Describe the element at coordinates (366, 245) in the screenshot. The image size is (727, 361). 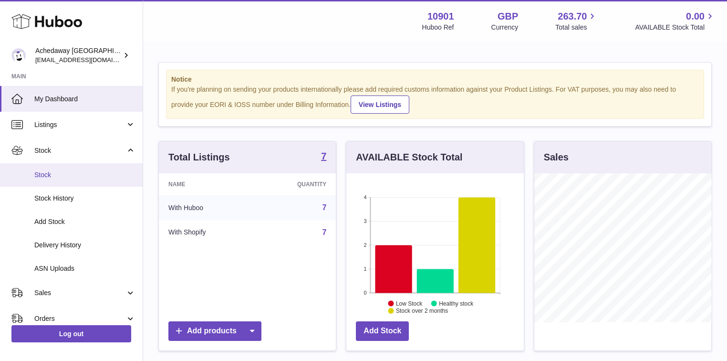
I see `text: 2` at that location.